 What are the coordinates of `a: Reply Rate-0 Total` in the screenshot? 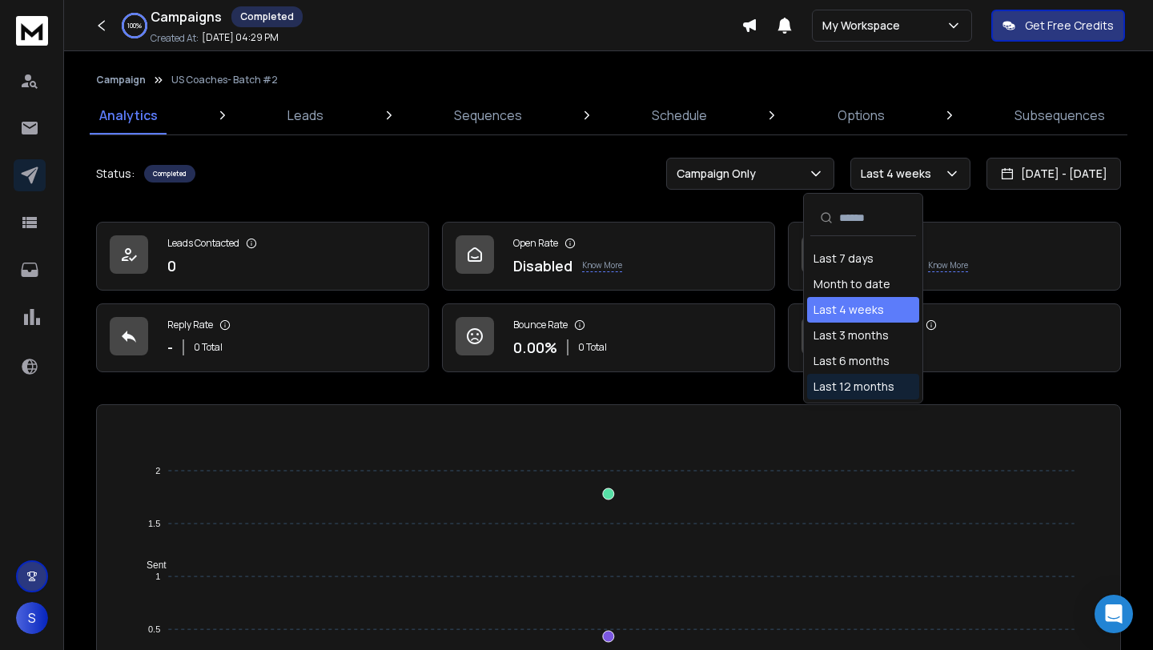 It's located at (263, 338).